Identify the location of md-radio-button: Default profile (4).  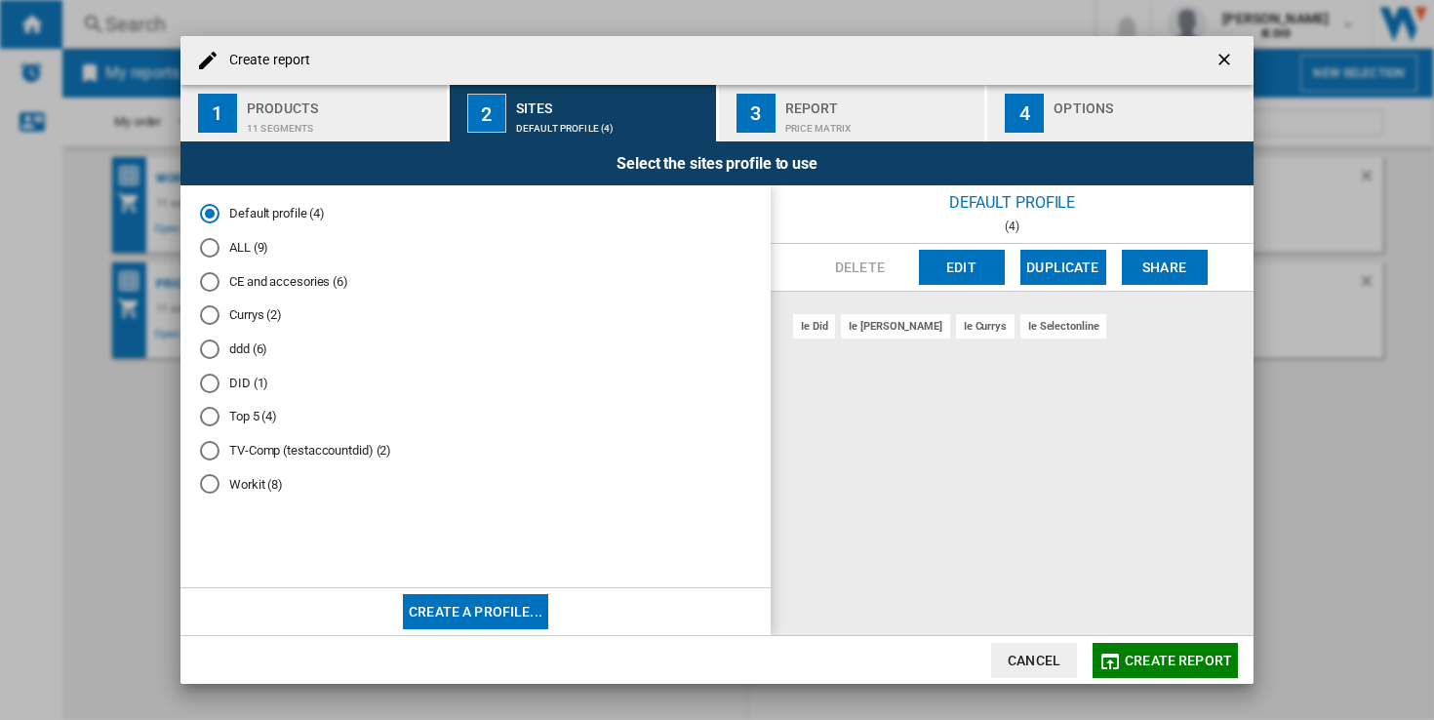
(475, 214).